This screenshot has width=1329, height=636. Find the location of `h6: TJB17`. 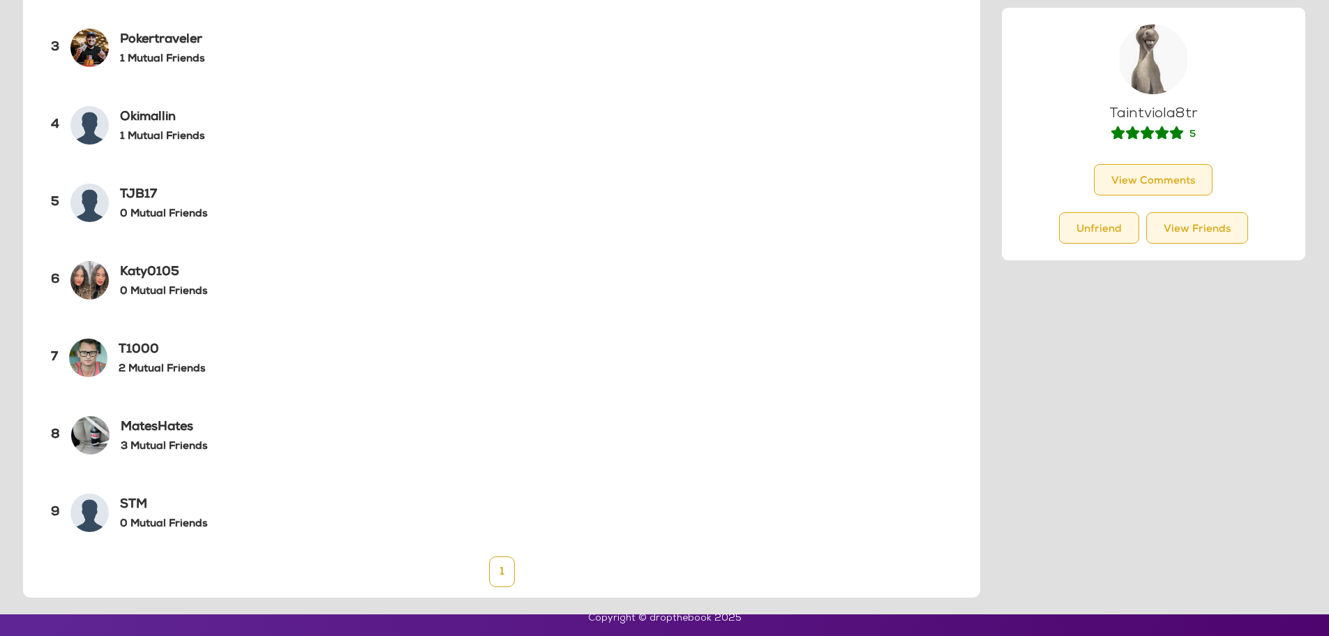

h6: TJB17 is located at coordinates (163, 195).